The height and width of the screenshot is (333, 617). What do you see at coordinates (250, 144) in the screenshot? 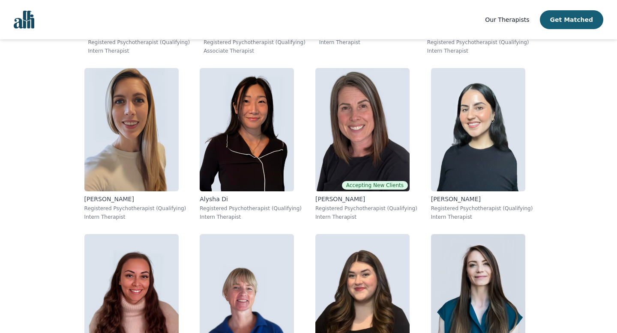
I see `a: Alysha_DiAlysha DiRegistered Psychotherapist (Qualifying)Intern Therapist` at bounding box center [250, 144].